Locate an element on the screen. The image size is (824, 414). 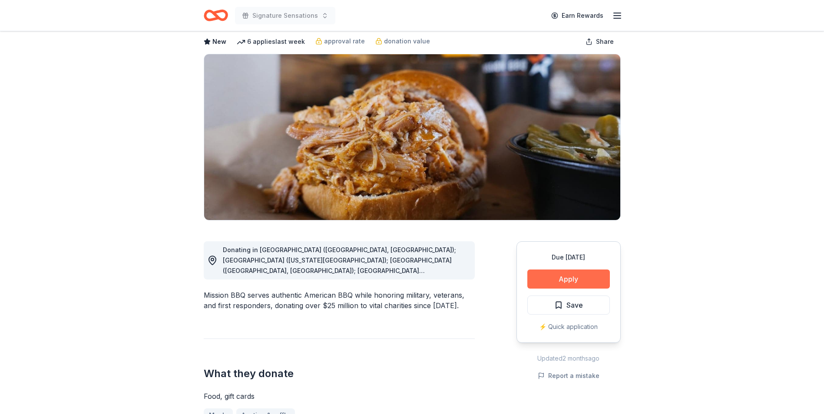
h2: What they donate is located at coordinates (339, 374).